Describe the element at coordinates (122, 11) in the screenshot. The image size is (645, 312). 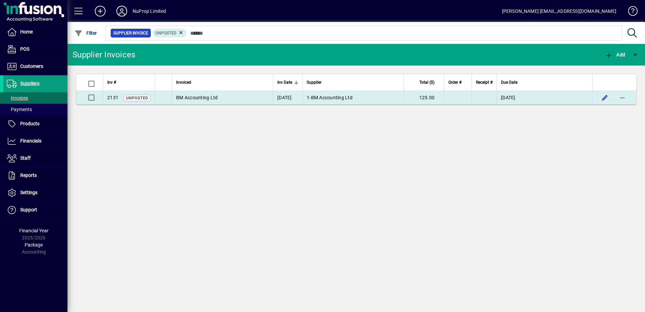
I see `button: Profile` at that location.